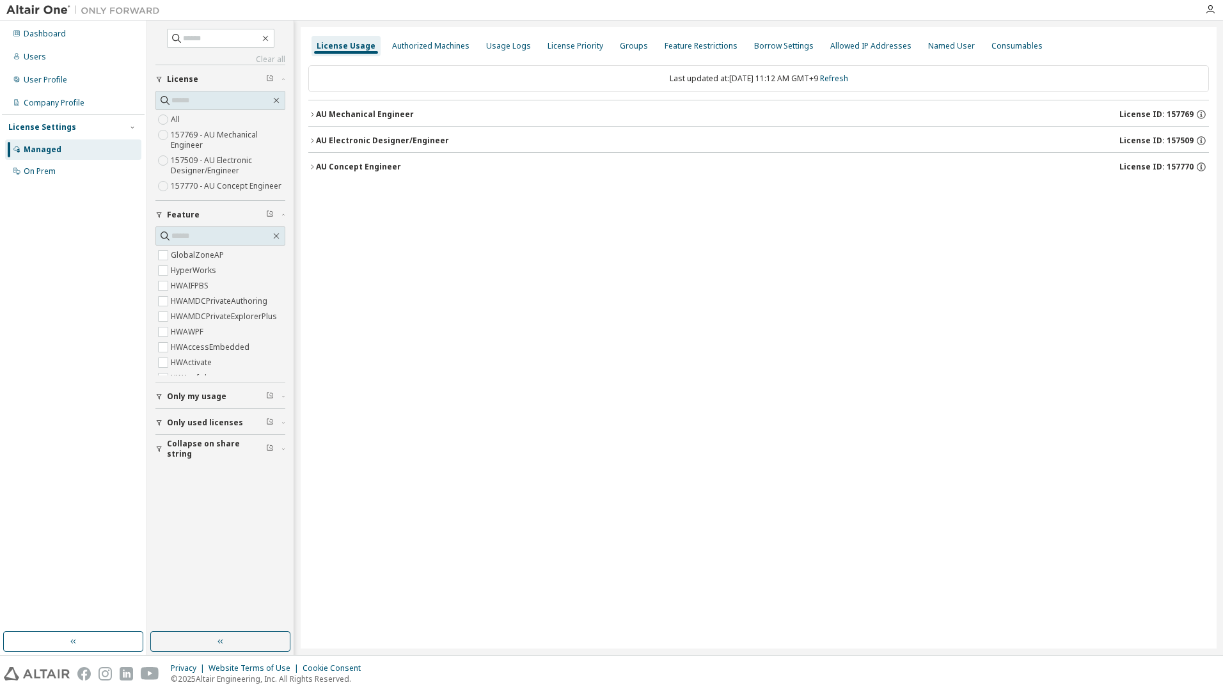 Image resolution: width=1223 pixels, height=692 pixels. I want to click on img: Altair One, so click(86, 10).